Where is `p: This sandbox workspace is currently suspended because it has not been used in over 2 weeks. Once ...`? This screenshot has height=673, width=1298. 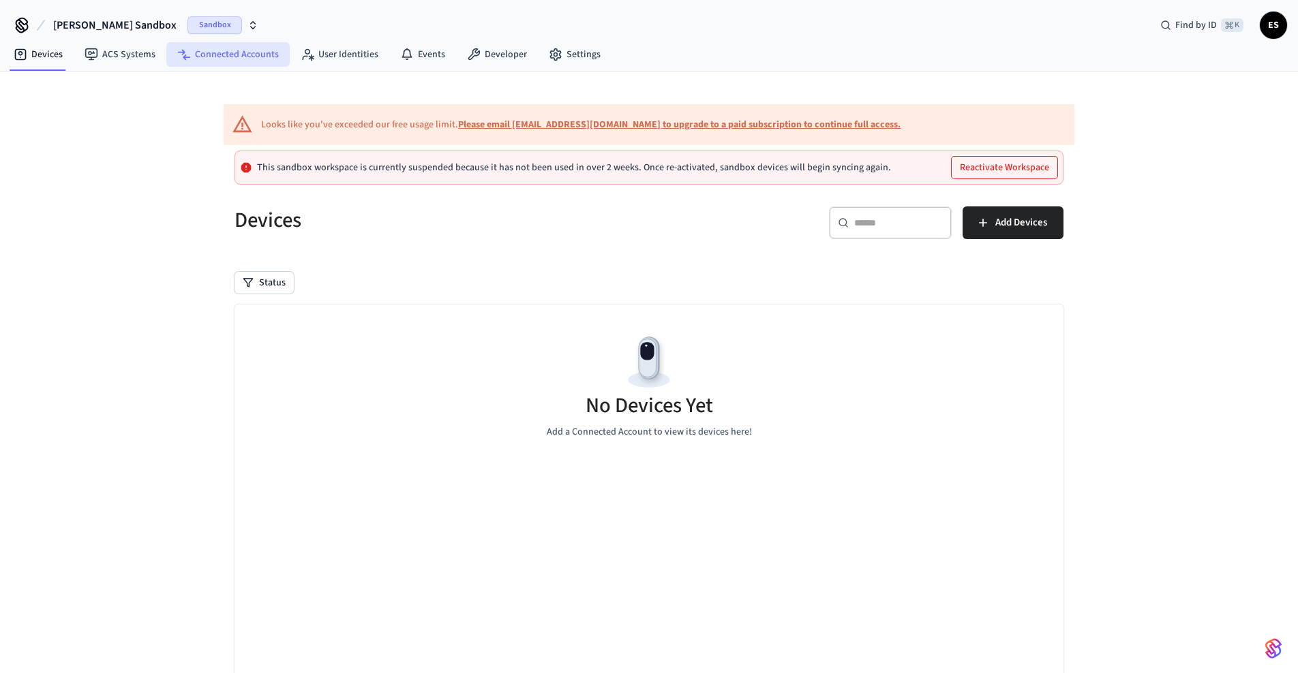
p: This sandbox workspace is currently suspended because it has not been used in over 2 weeks. Once ... is located at coordinates (574, 168).